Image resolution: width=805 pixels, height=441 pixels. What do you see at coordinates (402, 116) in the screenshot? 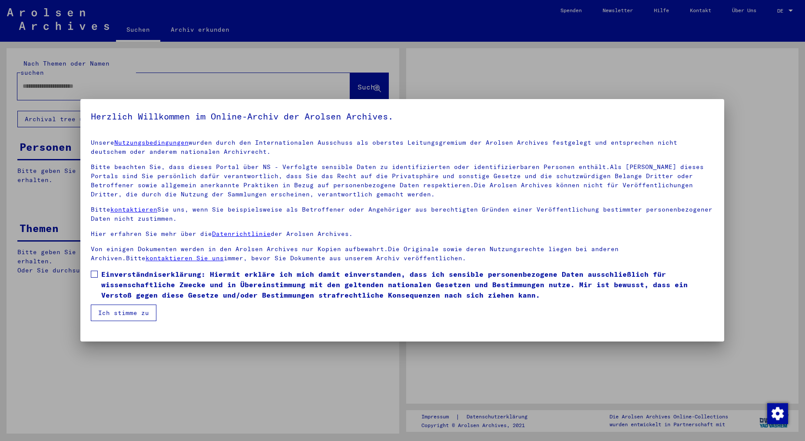
I see `h5: Herzlich Willkommen im Online-Archiv der Arolsen Archives.` at bounding box center [402, 116].